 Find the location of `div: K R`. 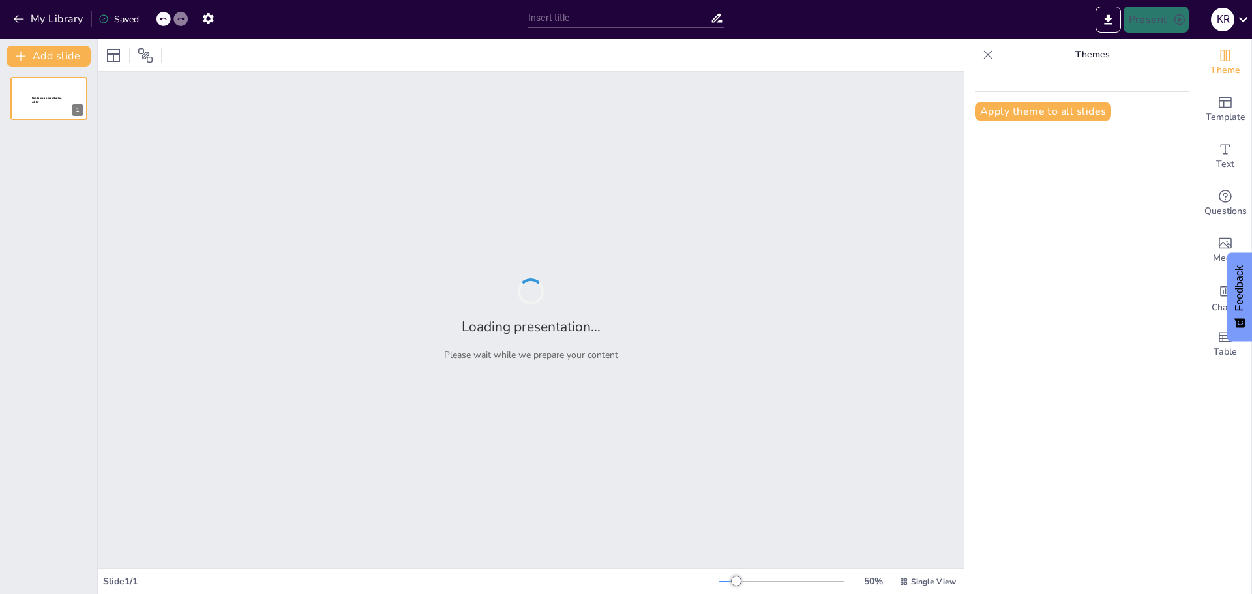

div: K R is located at coordinates (1223, 20).